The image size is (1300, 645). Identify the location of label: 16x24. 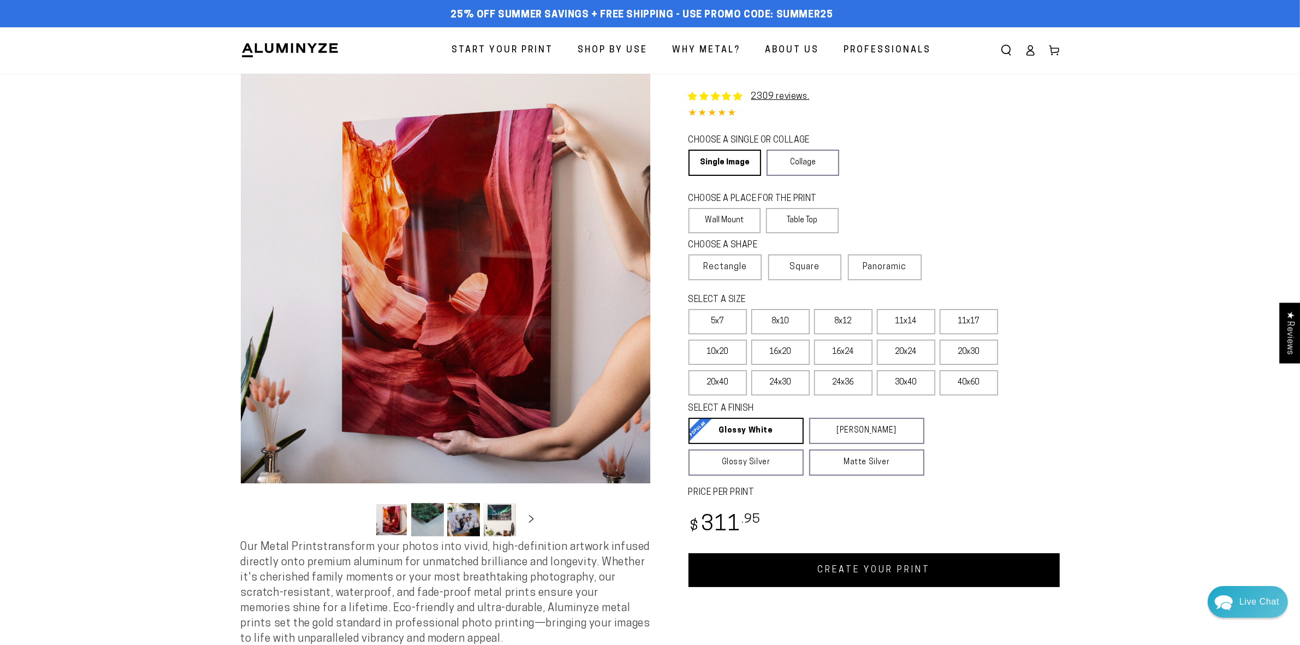
(843, 352).